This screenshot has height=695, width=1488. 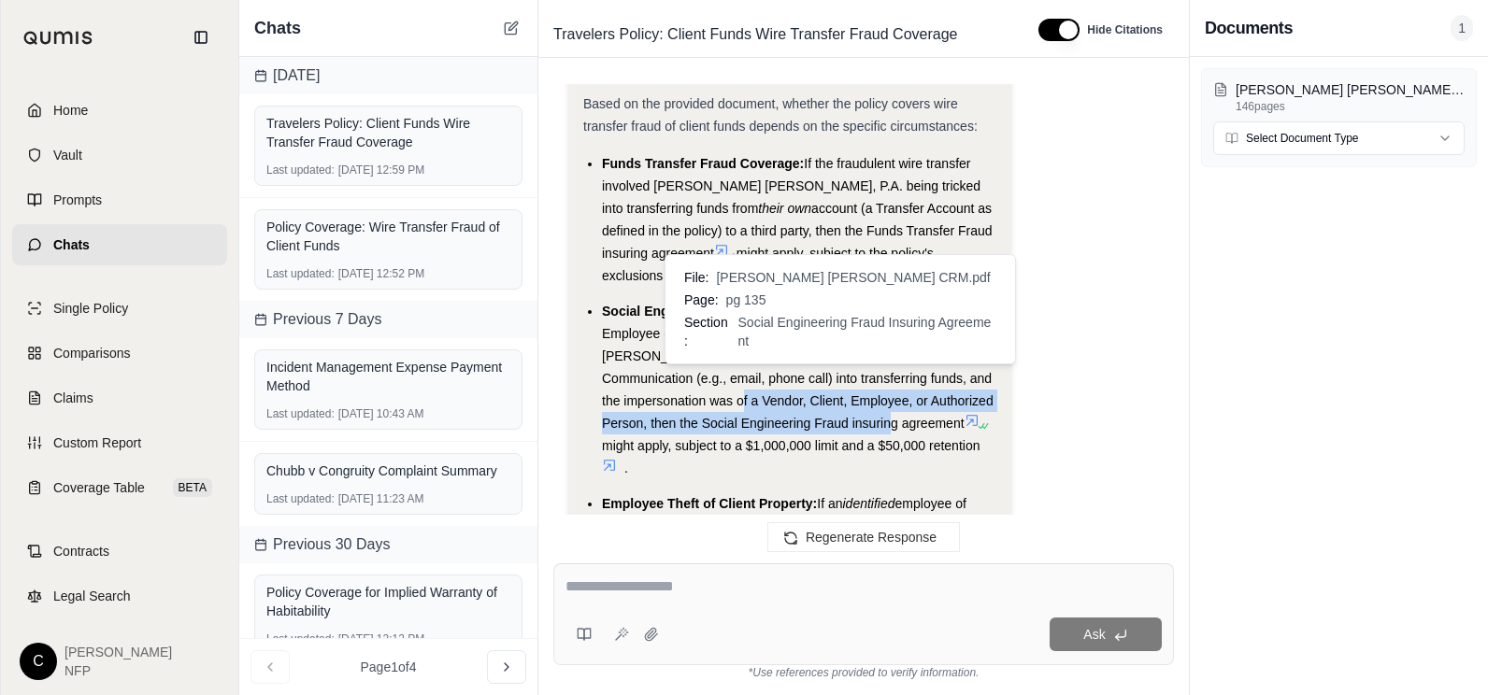 I want to click on span: Social Engineering Fraud Coverage:, so click(x=714, y=311).